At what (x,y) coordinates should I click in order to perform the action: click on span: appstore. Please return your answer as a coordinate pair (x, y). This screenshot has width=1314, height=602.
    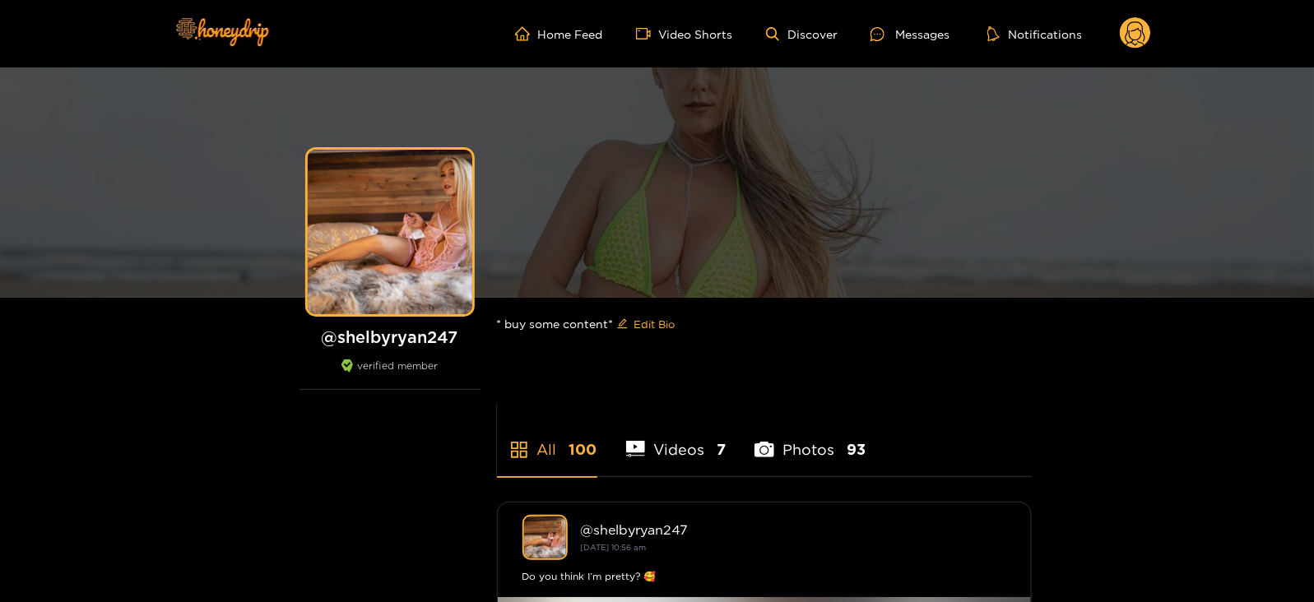
    Looking at the image, I should click on (519, 450).